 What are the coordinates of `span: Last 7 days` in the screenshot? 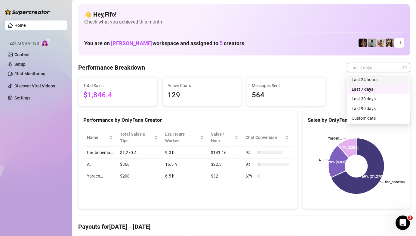 It's located at (379, 67).